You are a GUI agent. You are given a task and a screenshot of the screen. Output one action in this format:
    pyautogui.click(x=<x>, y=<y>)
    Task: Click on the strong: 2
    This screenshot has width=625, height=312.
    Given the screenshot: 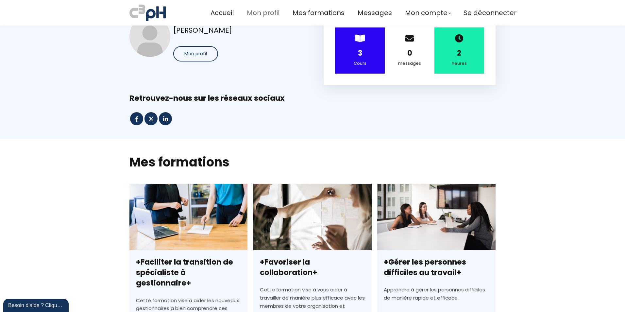 What is the action you would take?
    pyautogui.click(x=459, y=53)
    